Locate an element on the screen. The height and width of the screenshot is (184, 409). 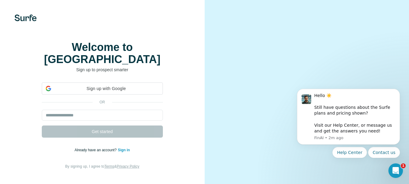
div: Sign up with Google is located at coordinates (102, 88).